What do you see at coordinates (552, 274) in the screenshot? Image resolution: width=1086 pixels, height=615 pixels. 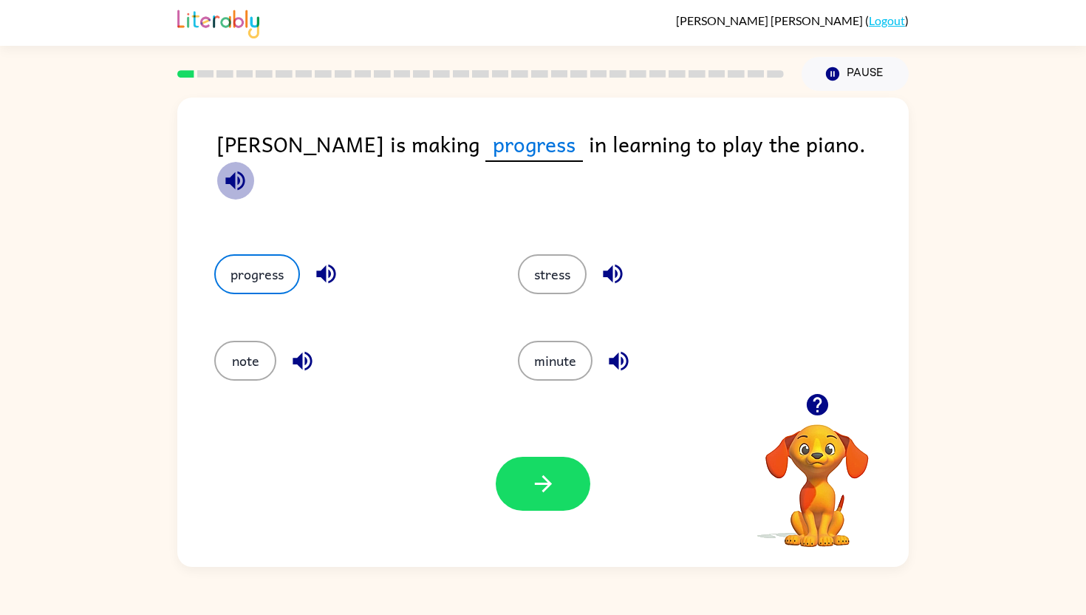 I see `button: stress` at bounding box center [552, 274].